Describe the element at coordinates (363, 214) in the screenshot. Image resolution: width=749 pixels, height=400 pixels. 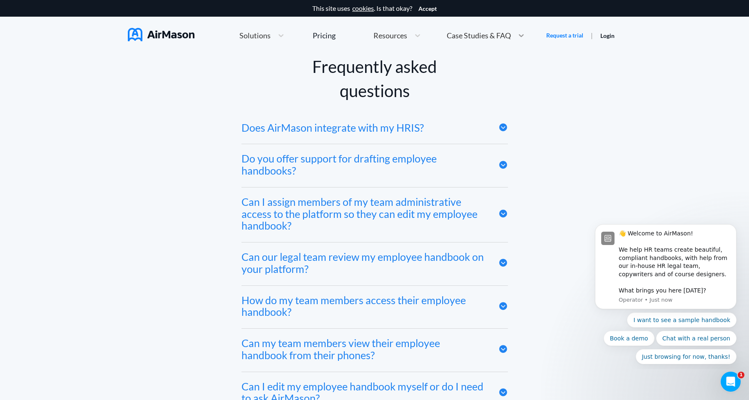
I see `div: Can I assign members of my team administrative access to the platform so they can edit my employe...` at that location.